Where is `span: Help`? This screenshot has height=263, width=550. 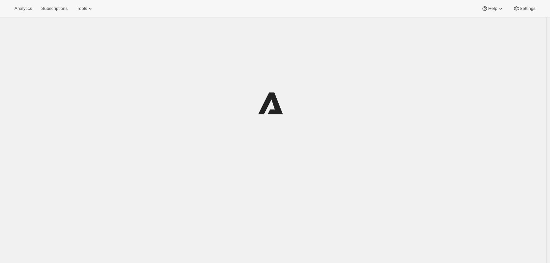
span: Help is located at coordinates (493, 9).